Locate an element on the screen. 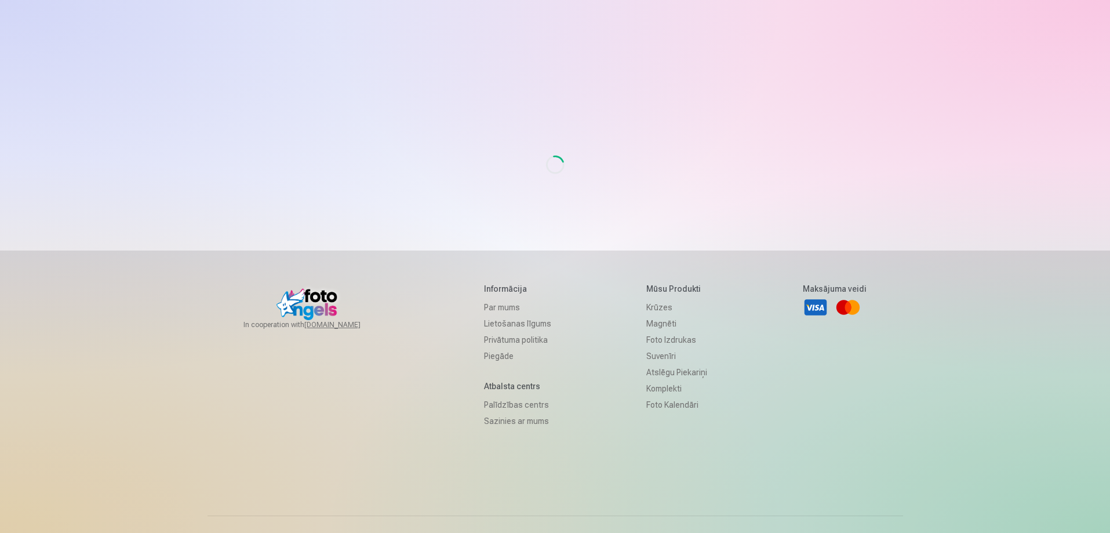 This screenshot has width=1110, height=533. h5: Informācija is located at coordinates (518, 289).